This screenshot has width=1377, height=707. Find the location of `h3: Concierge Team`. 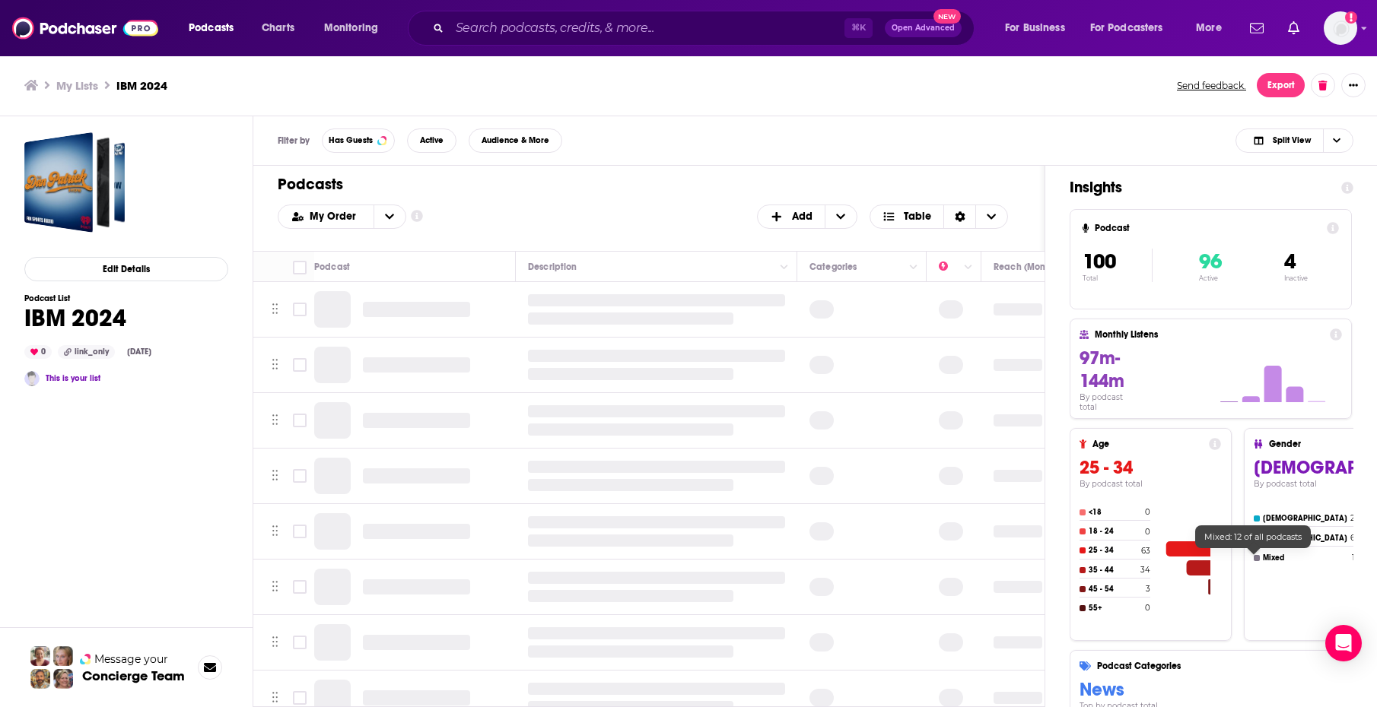

h3: Concierge Team is located at coordinates (133, 676).